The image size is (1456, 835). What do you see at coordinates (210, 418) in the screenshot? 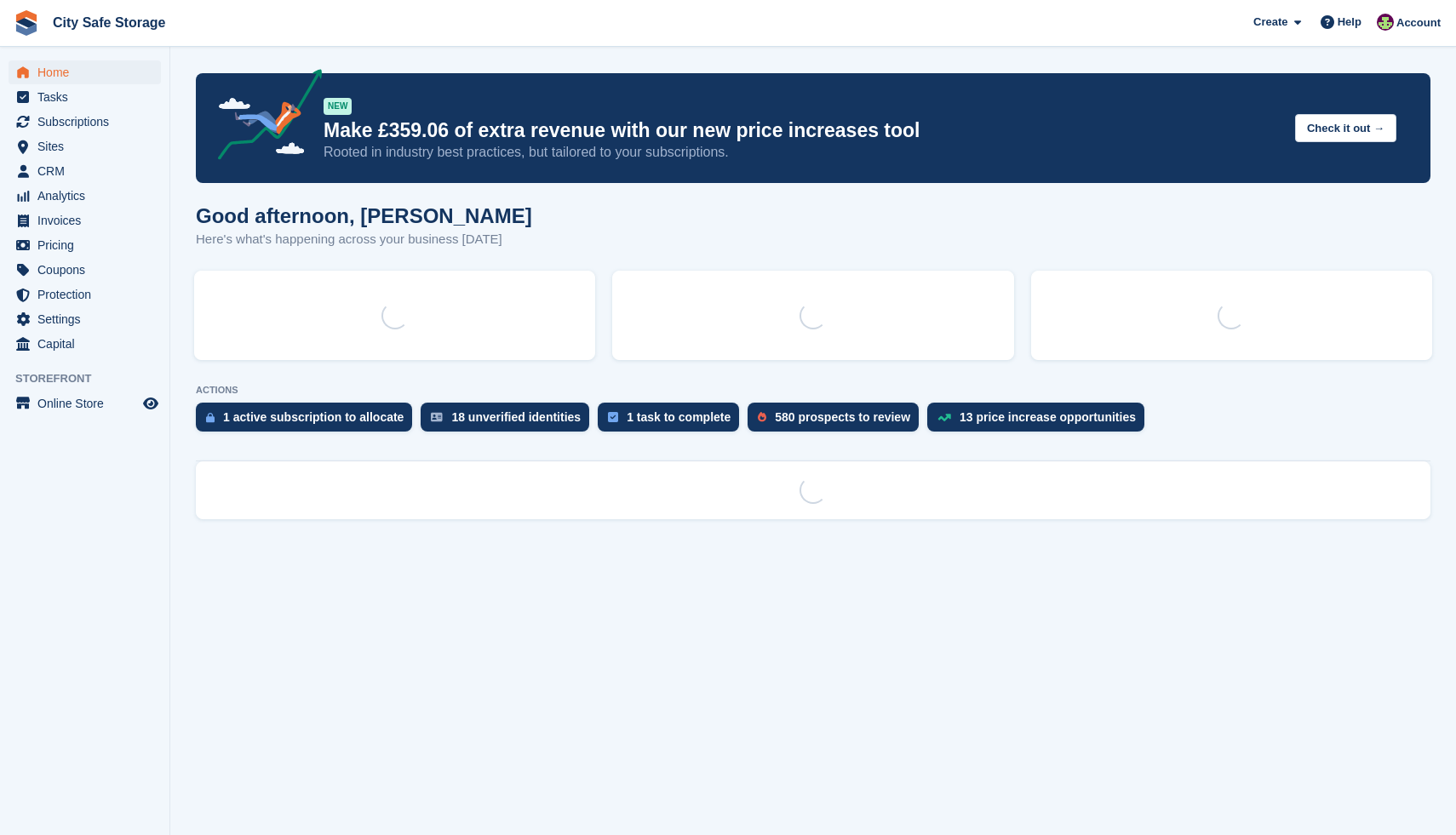
I see `img: active_subscription_to_allocate_icon-d502201f5373d7db506a760aba3b589e785aa758c864c3986d89f69b8ff3...` at bounding box center [210, 418].